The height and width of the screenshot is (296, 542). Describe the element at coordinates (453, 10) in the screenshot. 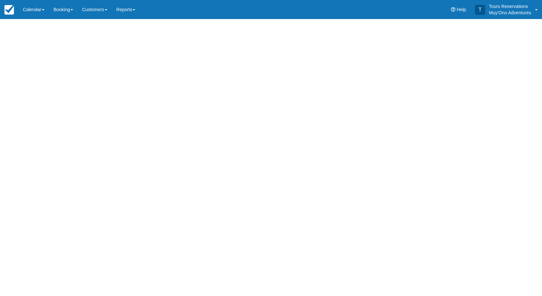

I see `i: Help` at that location.